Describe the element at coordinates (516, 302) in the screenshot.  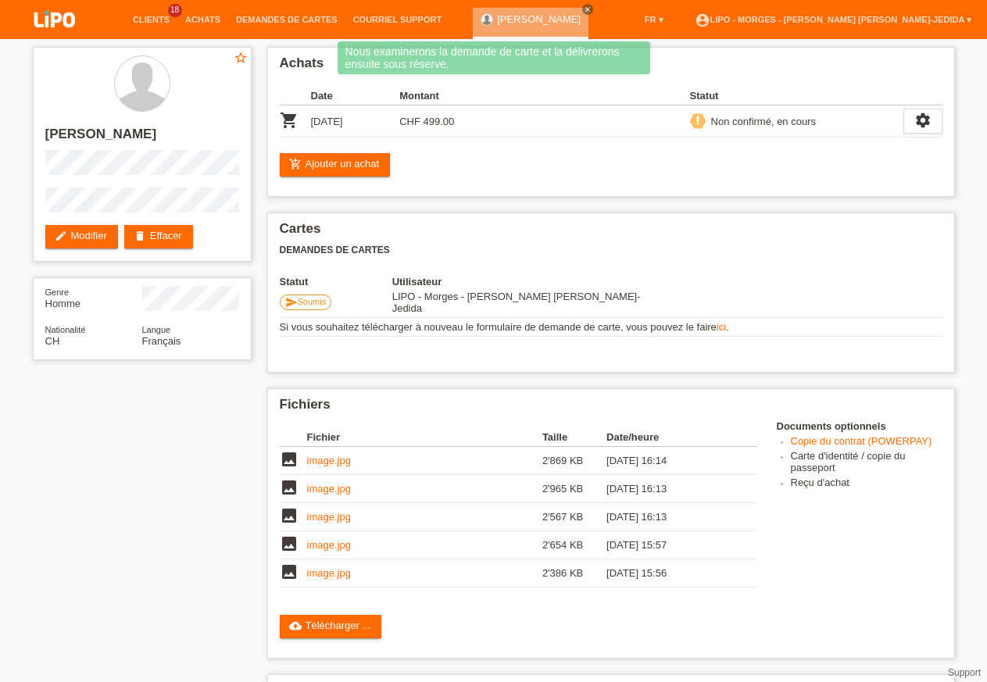
I see `span: 23.09.2025` at that location.